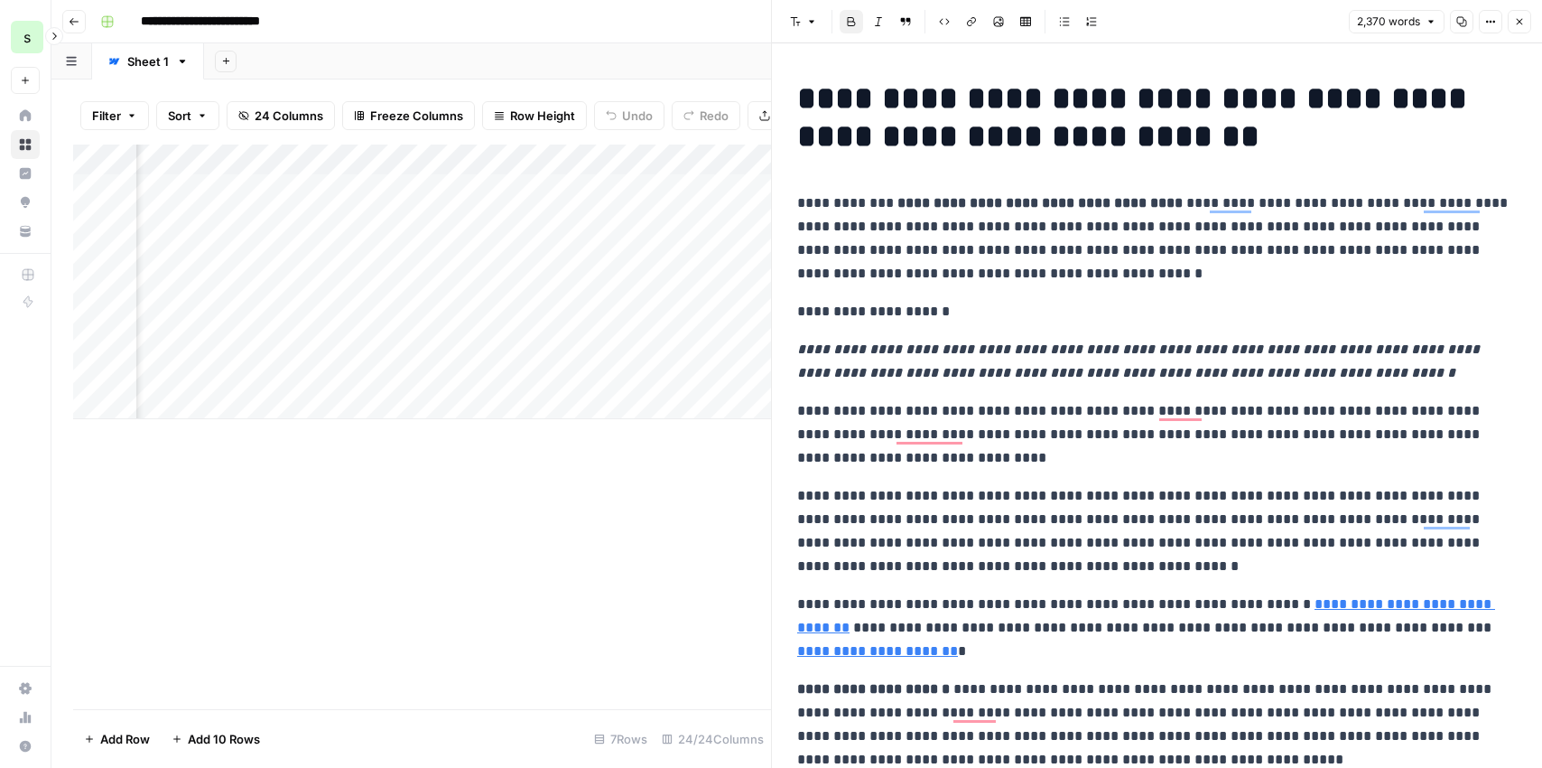  I want to click on button: Add 10 Rows, so click(216, 739).